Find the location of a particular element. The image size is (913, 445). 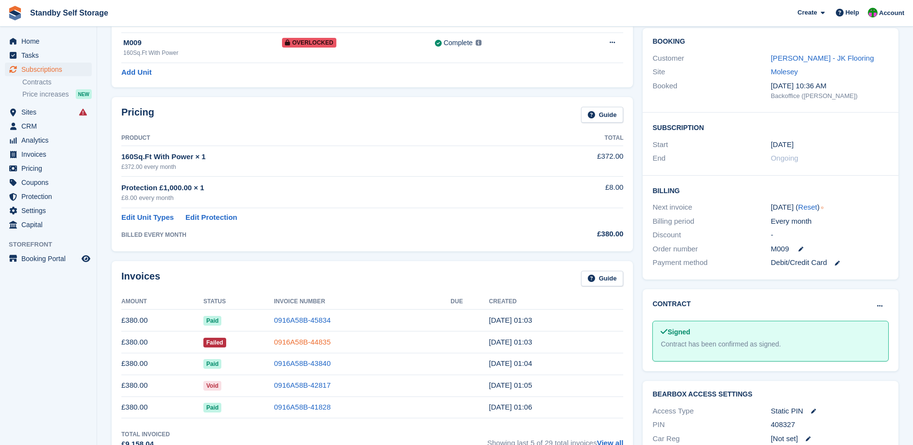

time: 2025-08-23 00:03:23 UTC is located at coordinates (510, 320).